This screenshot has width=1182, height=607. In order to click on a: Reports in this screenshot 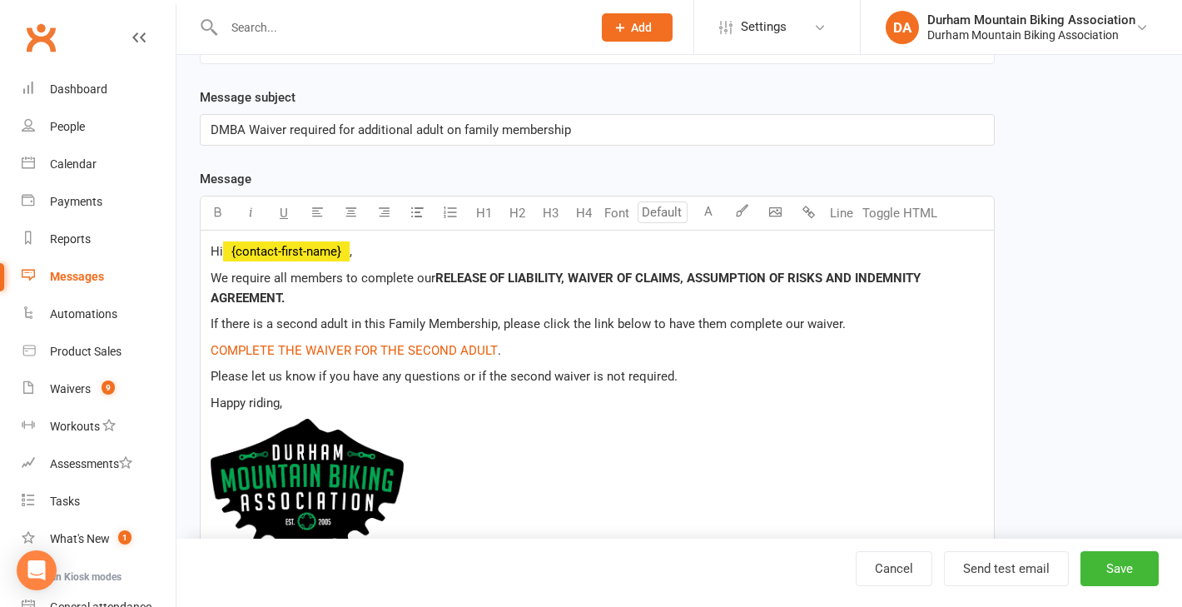, I will do `click(98, 239)`.